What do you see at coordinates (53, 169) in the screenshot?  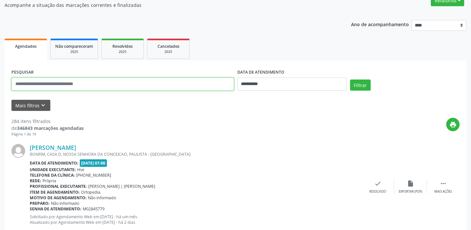 I see `b: Unidade executante:` at bounding box center [53, 169].